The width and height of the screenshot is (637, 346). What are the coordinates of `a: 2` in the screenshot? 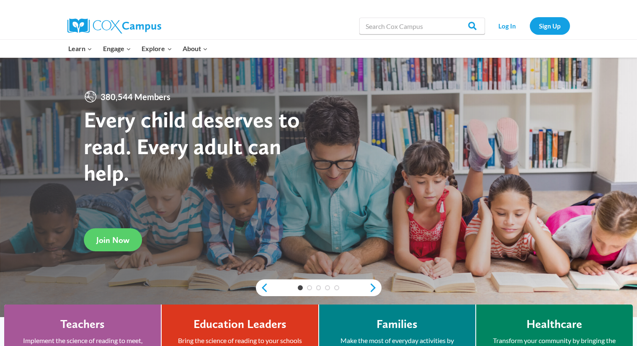 It's located at (309, 288).